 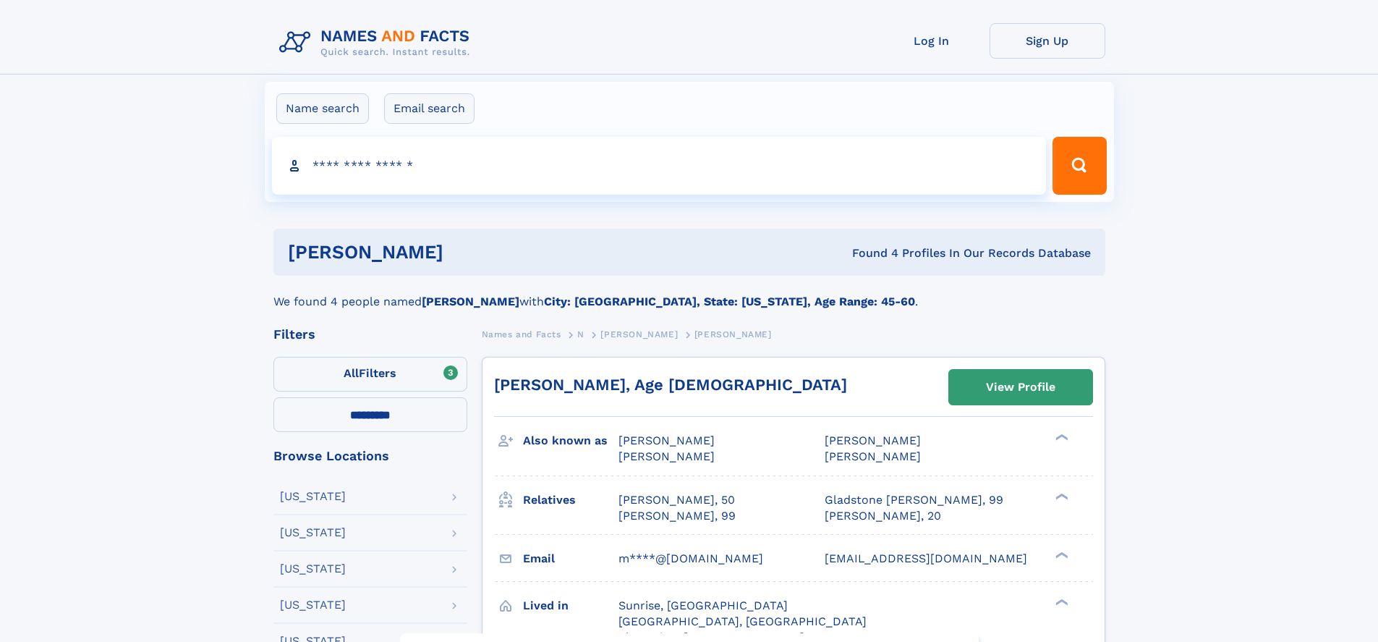 What do you see at coordinates (571, 605) in the screenshot?
I see `h3: Lived in` at bounding box center [571, 605].